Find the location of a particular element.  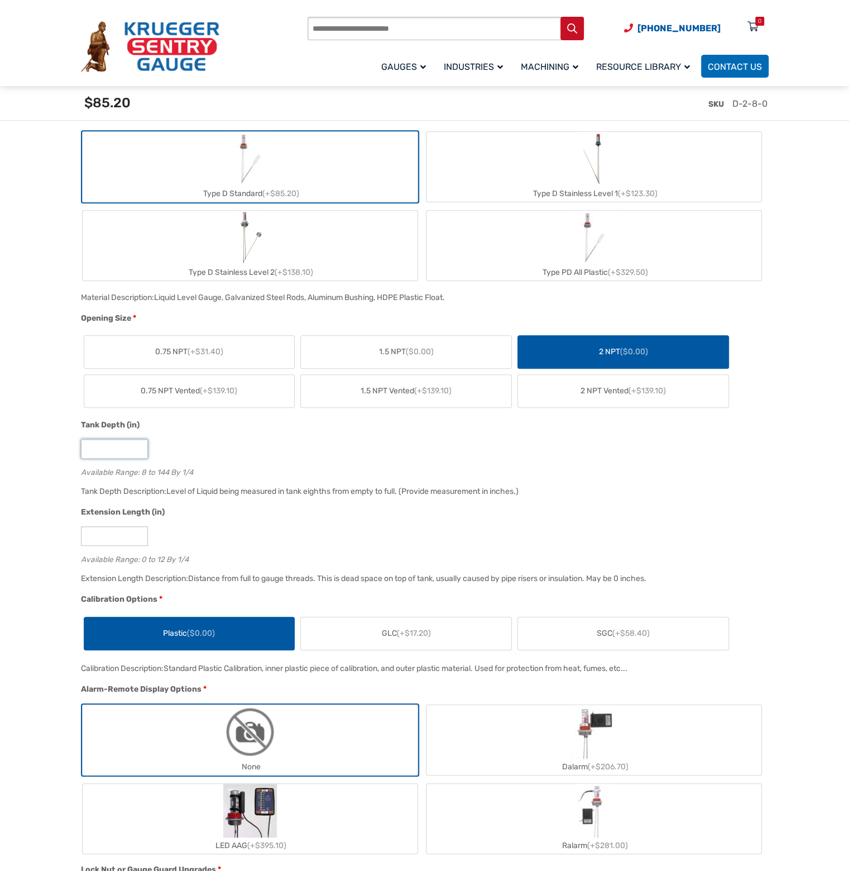

div: Type D Standard is located at coordinates (250, 193).